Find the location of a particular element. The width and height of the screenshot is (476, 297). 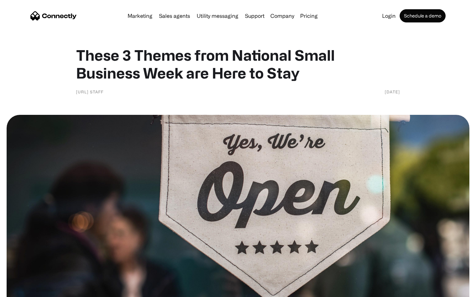

div: Company is located at coordinates (282, 16).